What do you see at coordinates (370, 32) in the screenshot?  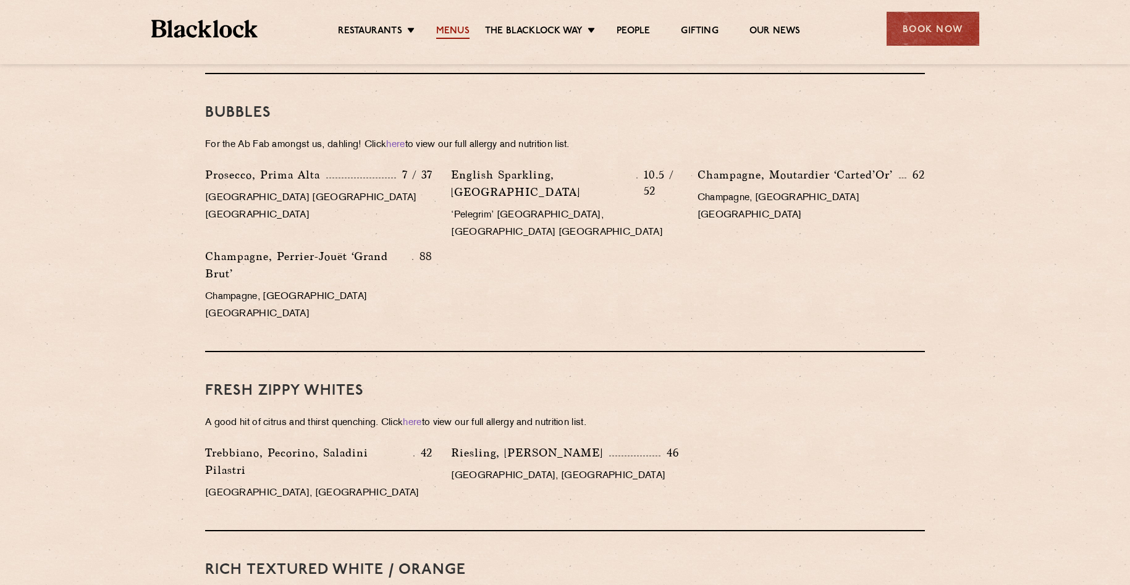 I see `a: Restaurants` at bounding box center [370, 32].